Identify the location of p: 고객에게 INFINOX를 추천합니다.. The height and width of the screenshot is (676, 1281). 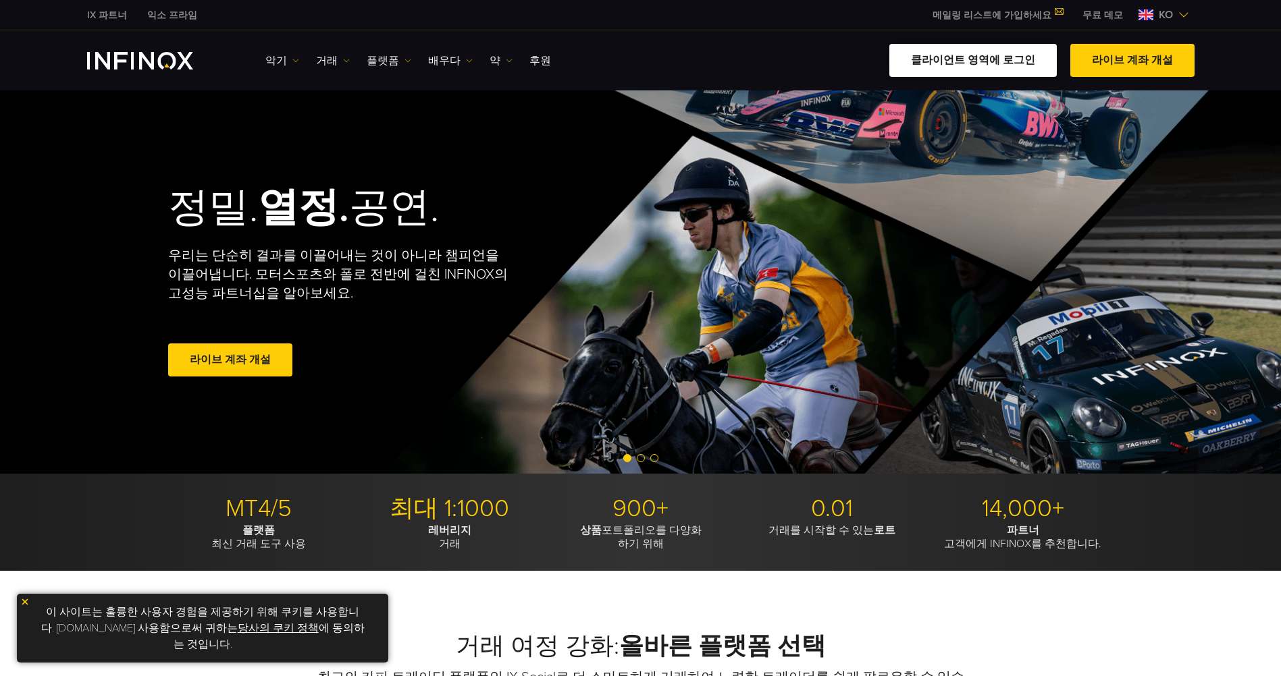
(1023, 537).